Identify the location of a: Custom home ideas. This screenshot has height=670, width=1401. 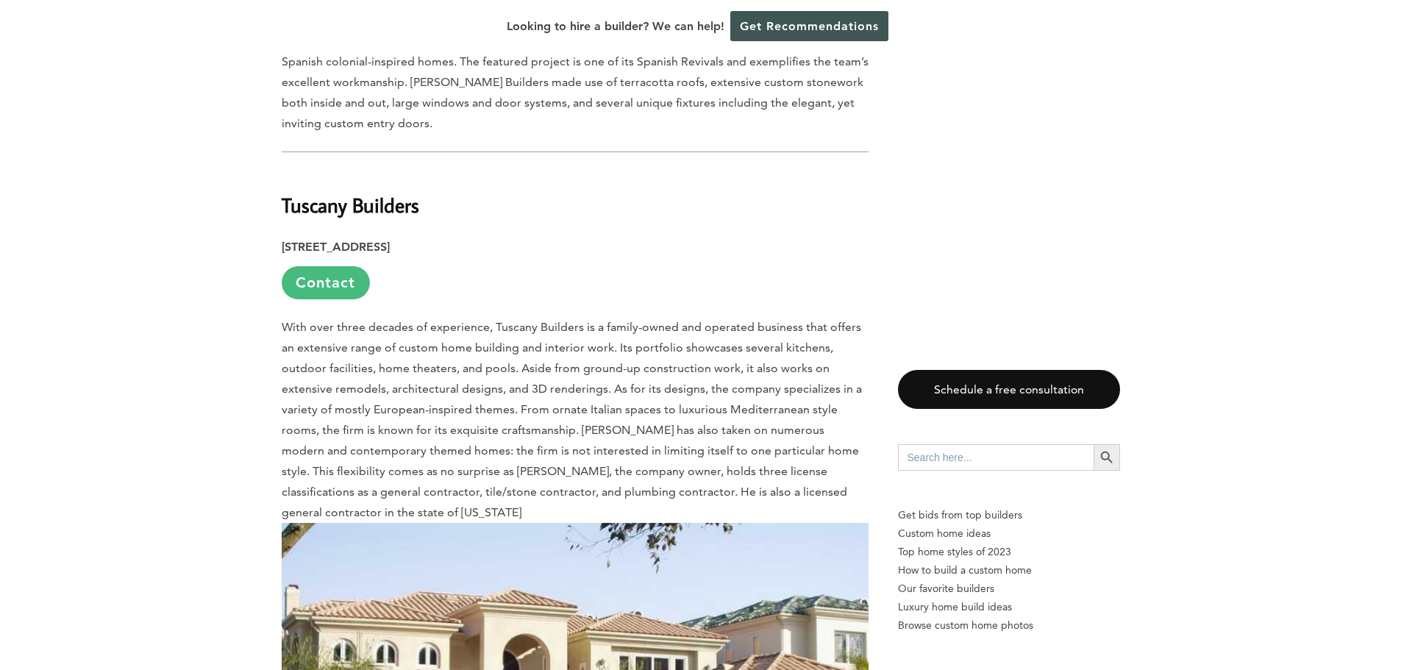
(1009, 533).